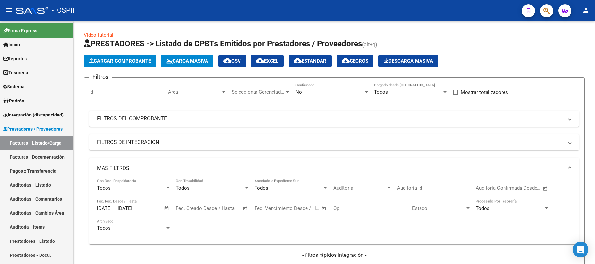 This screenshot has height=264, width=595. What do you see at coordinates (334, 255) in the screenshot?
I see `h4: - filtros rápidos Integración -` at bounding box center [334, 255].